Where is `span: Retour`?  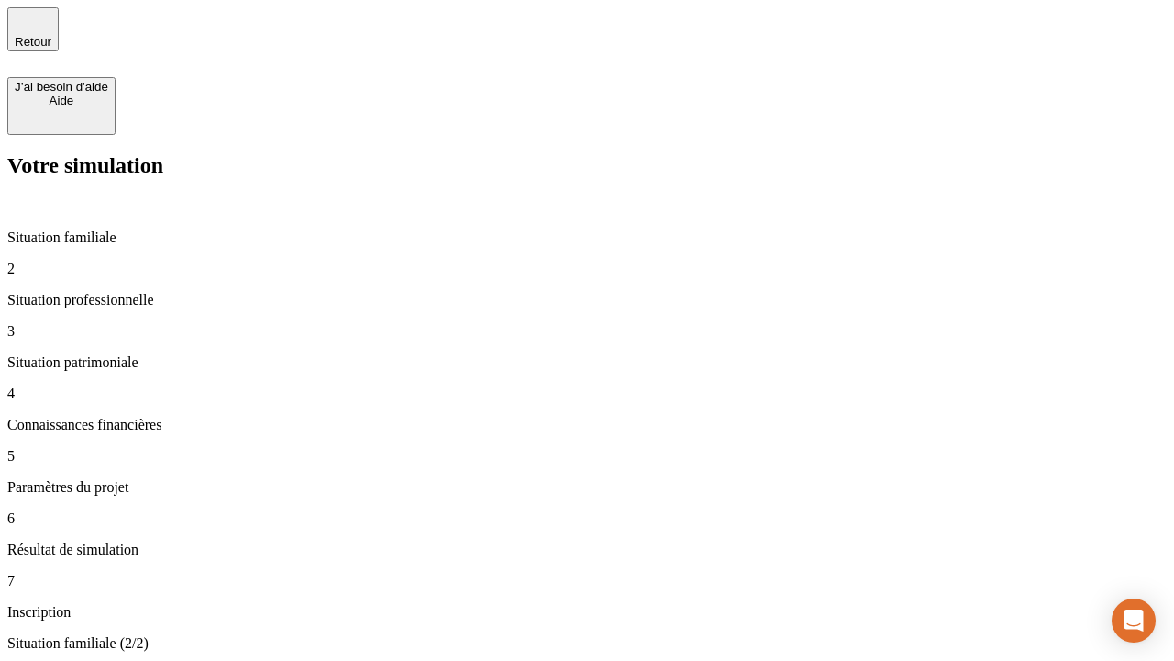 span: Retour is located at coordinates (33, 41).